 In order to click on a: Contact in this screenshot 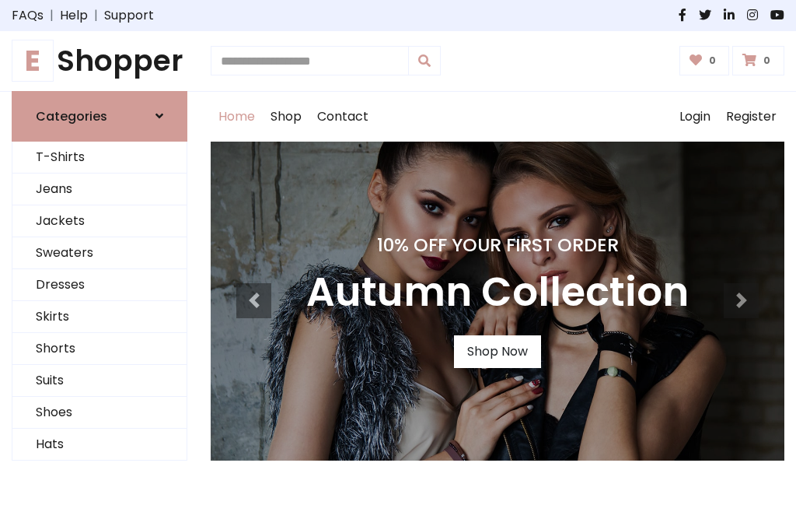, I will do `click(343, 117)`.